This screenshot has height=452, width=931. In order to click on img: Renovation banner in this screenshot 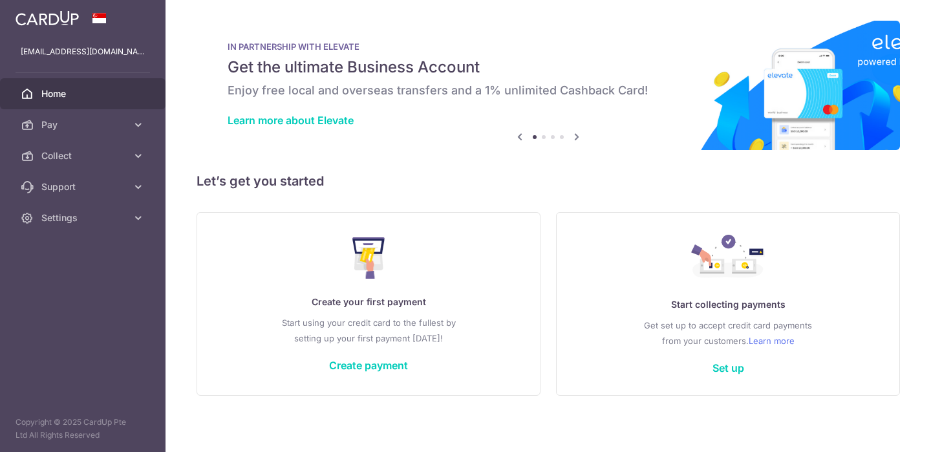, I will do `click(548, 85)`.